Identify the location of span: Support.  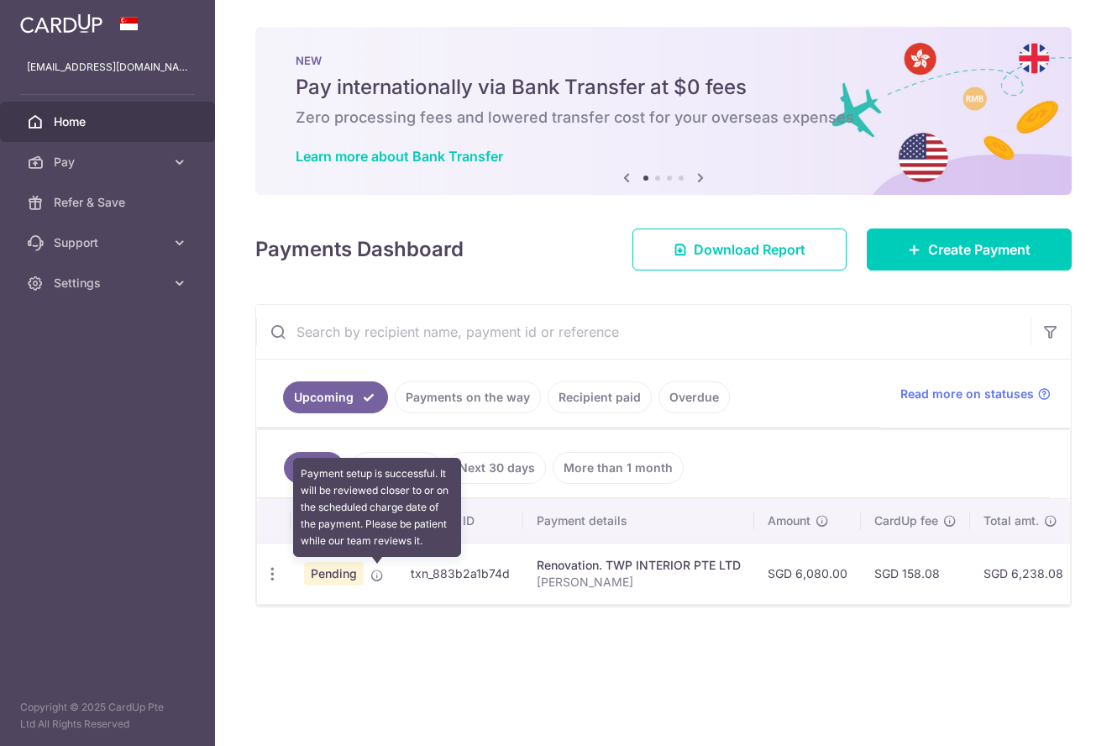
(109, 243).